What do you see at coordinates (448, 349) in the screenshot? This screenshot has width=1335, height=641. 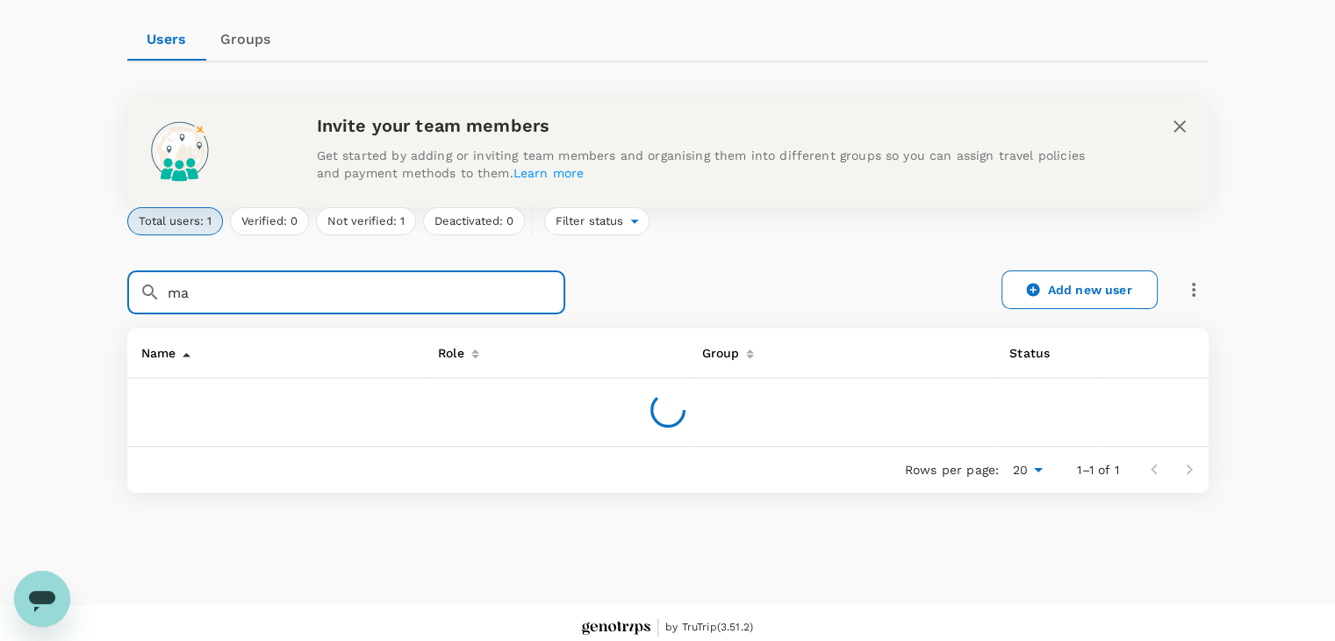 I see `div: Role` at bounding box center [448, 349].